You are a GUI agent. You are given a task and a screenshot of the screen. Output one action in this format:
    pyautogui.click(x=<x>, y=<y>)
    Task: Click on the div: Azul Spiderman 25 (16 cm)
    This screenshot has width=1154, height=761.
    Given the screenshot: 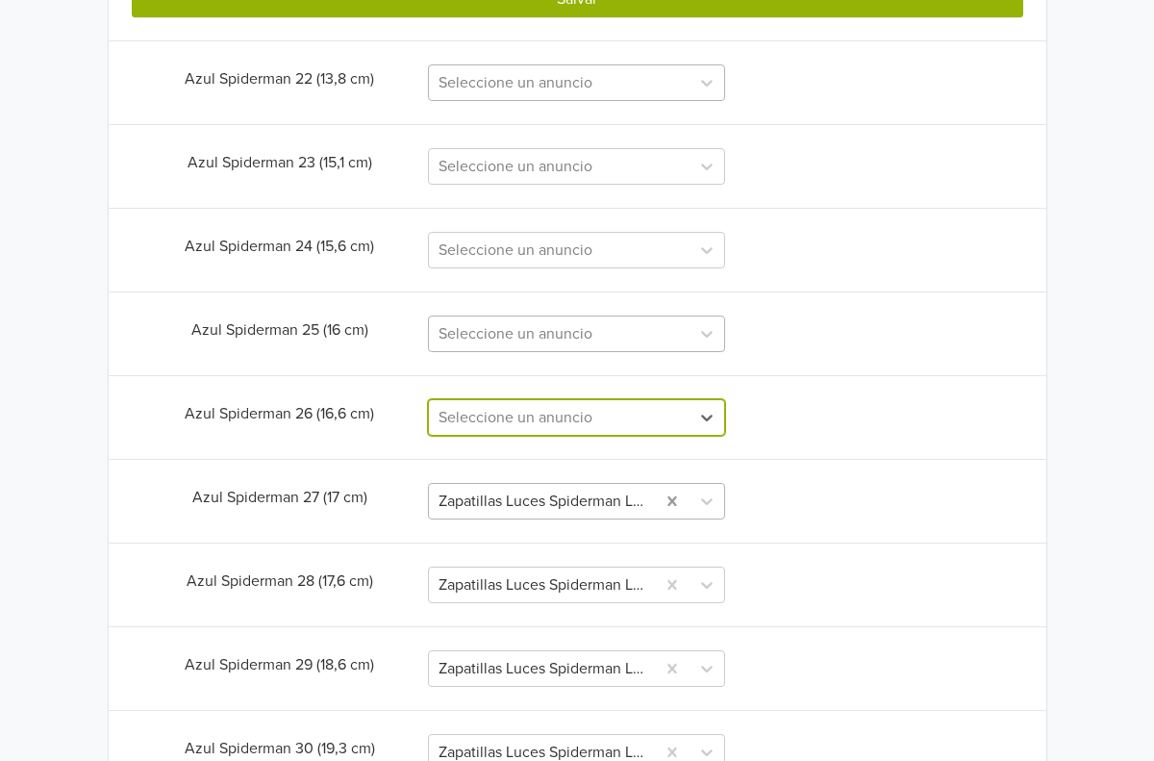 What is the action you would take?
    pyautogui.click(x=280, y=334)
    